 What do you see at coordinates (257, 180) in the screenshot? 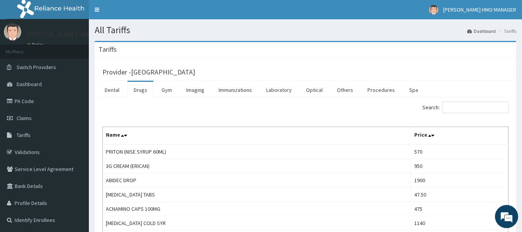
I see `td: ABIDEC DROP` at bounding box center [257, 180].